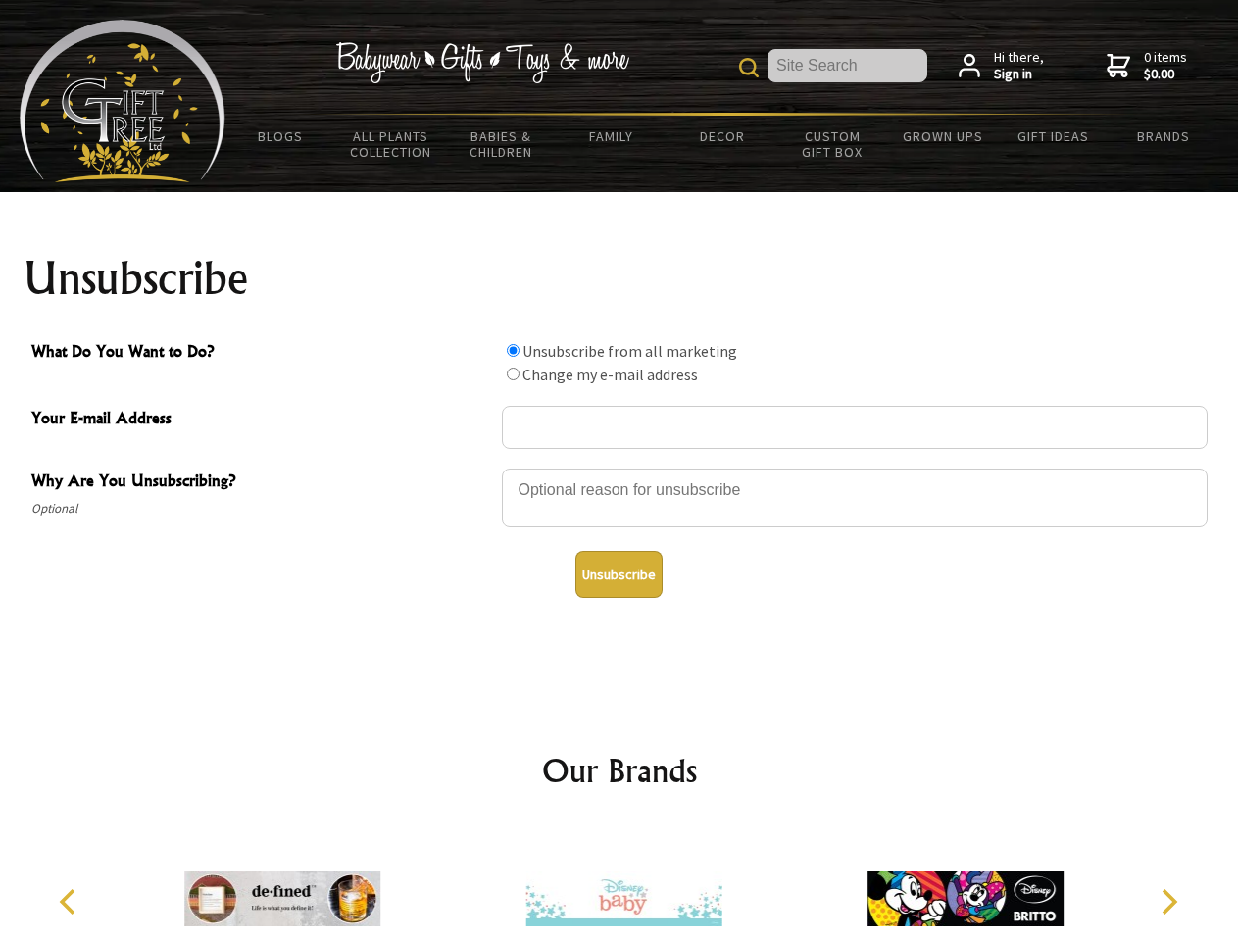 The height and width of the screenshot is (941, 1238). Describe the element at coordinates (1165, 66) in the screenshot. I see `span: 0 items` at that location.